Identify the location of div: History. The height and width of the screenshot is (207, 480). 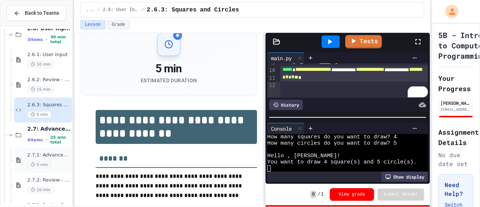
(286, 105).